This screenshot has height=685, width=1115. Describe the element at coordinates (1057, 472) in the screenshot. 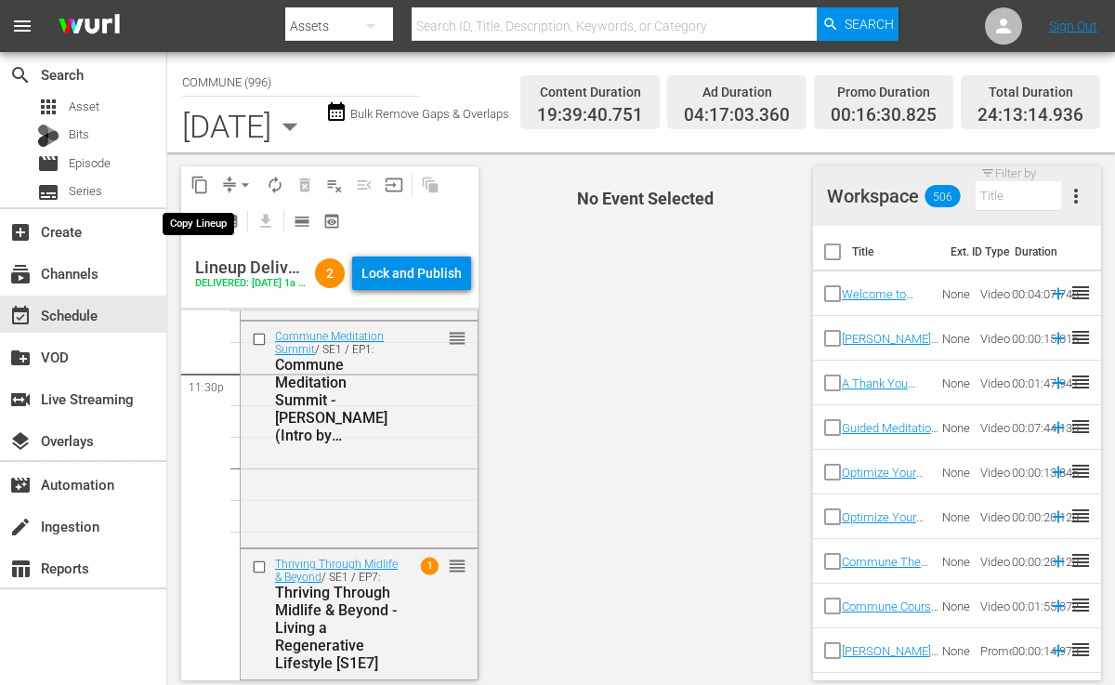

I see `td: 00:00:13.845` at that location.